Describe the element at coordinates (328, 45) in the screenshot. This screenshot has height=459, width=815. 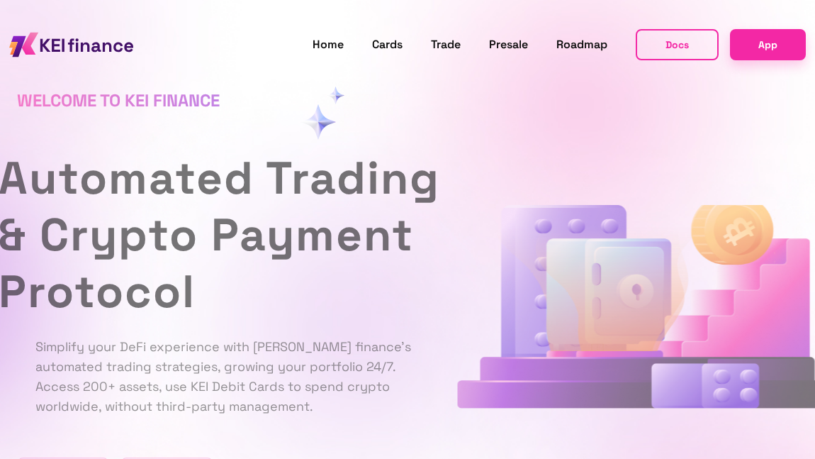
I see `a: Home` at that location.